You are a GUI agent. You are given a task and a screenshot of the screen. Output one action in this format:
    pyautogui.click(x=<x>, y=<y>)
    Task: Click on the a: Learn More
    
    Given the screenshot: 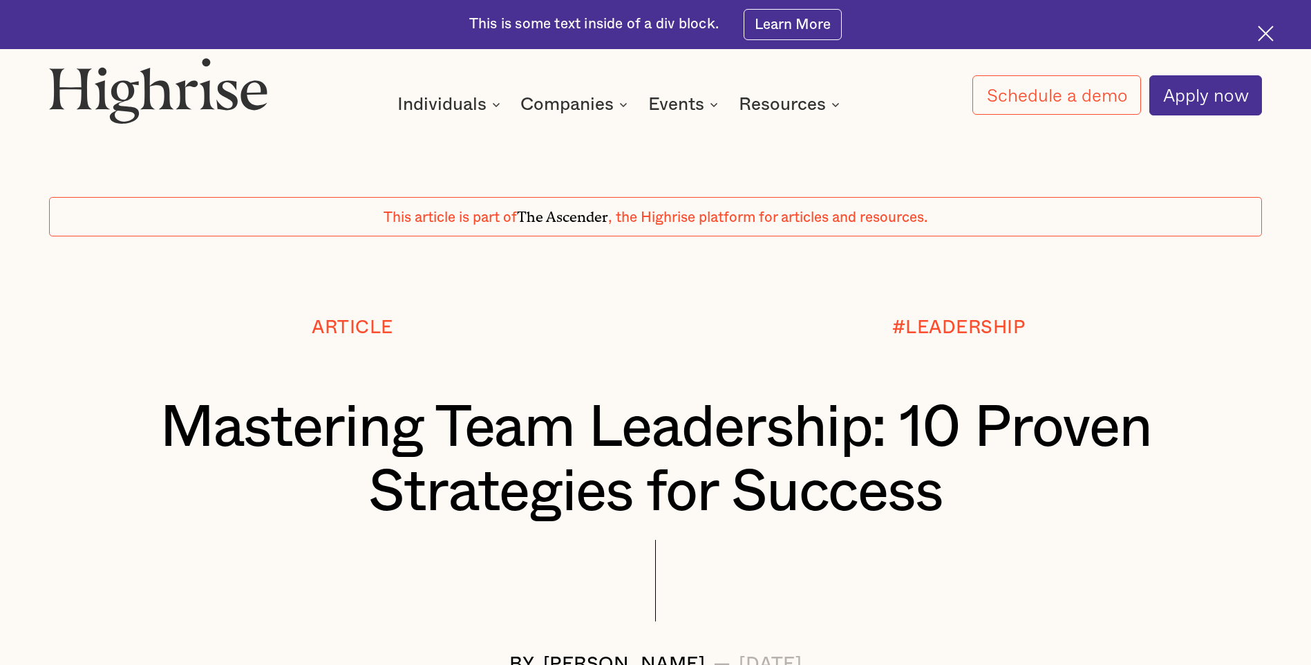 What is the action you would take?
    pyautogui.click(x=793, y=24)
    